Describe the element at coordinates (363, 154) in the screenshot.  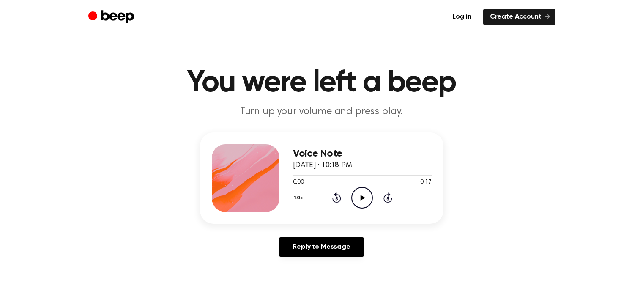
I see `h3: Voice Note` at that location.